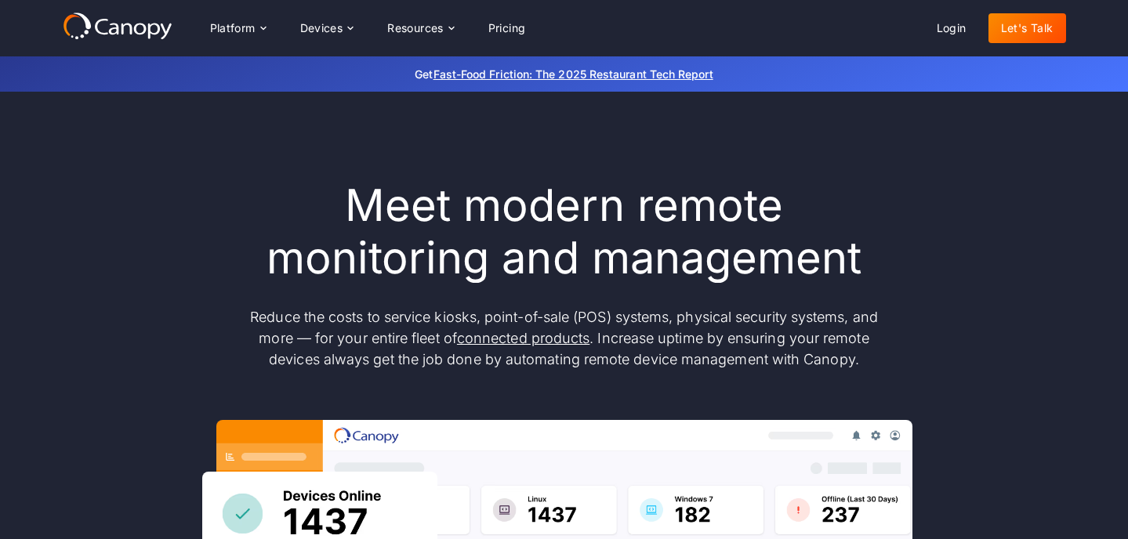 The width and height of the screenshot is (1128, 539). I want to click on p: Reduce the costs to service kiosks, point-of-sale (POS) systems, physical security systems, and m..., so click(564, 338).